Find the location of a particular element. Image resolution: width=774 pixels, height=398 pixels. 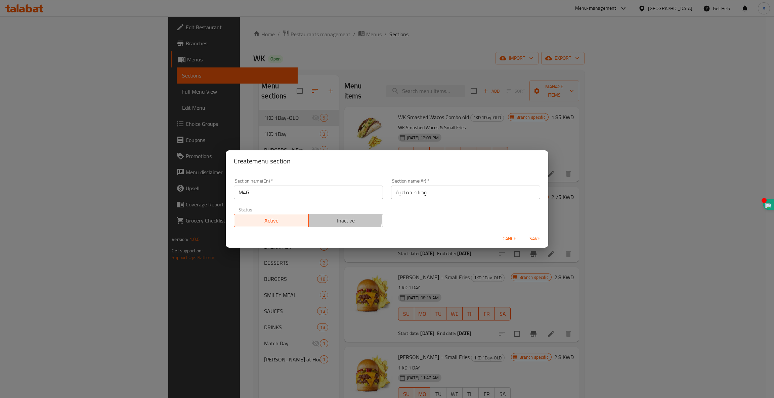

input: Please enter section name(ar) is located at coordinates (465, 192).